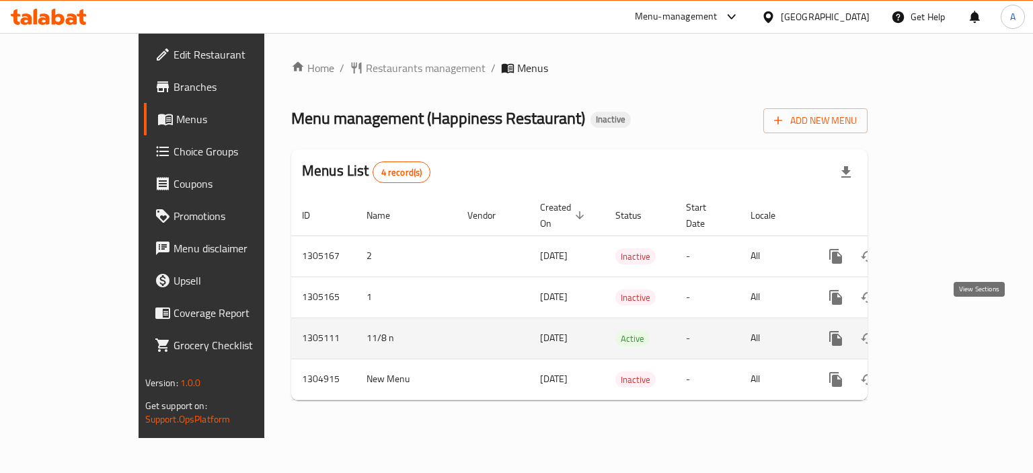  What do you see at coordinates (387, 215) in the screenshot?
I see `span: Name` at bounding box center [387, 215].